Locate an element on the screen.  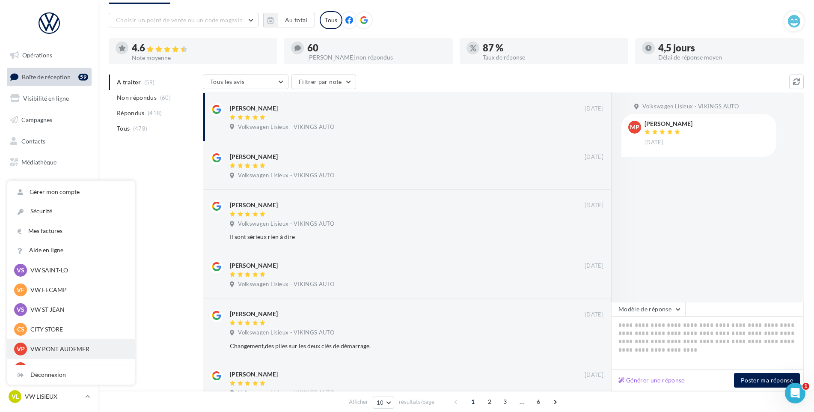
button: Poster ma réponse is located at coordinates (767, 380).